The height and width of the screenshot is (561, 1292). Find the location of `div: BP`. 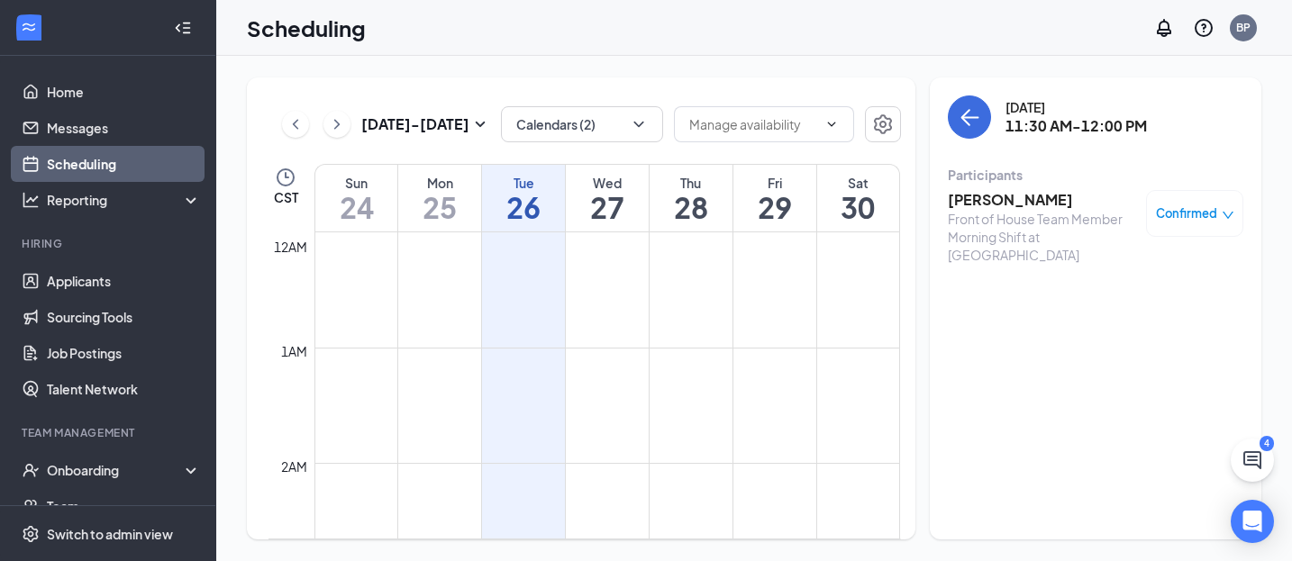

div: BP is located at coordinates (1243, 27).